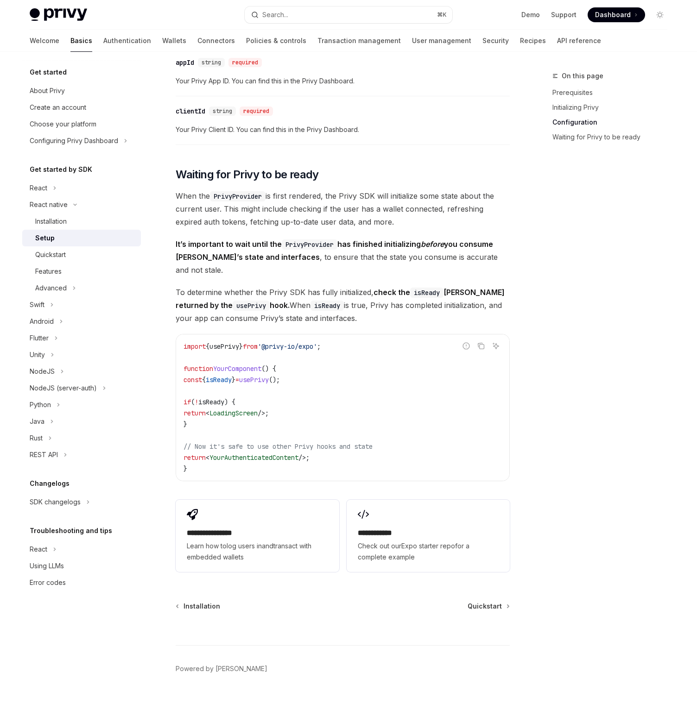  Describe the element at coordinates (275, 15) in the screenshot. I see `div: Search...` at that location.